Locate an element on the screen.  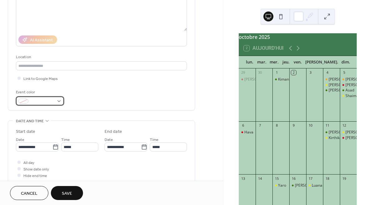
span: Hide end time is located at coordinates (35, 176).